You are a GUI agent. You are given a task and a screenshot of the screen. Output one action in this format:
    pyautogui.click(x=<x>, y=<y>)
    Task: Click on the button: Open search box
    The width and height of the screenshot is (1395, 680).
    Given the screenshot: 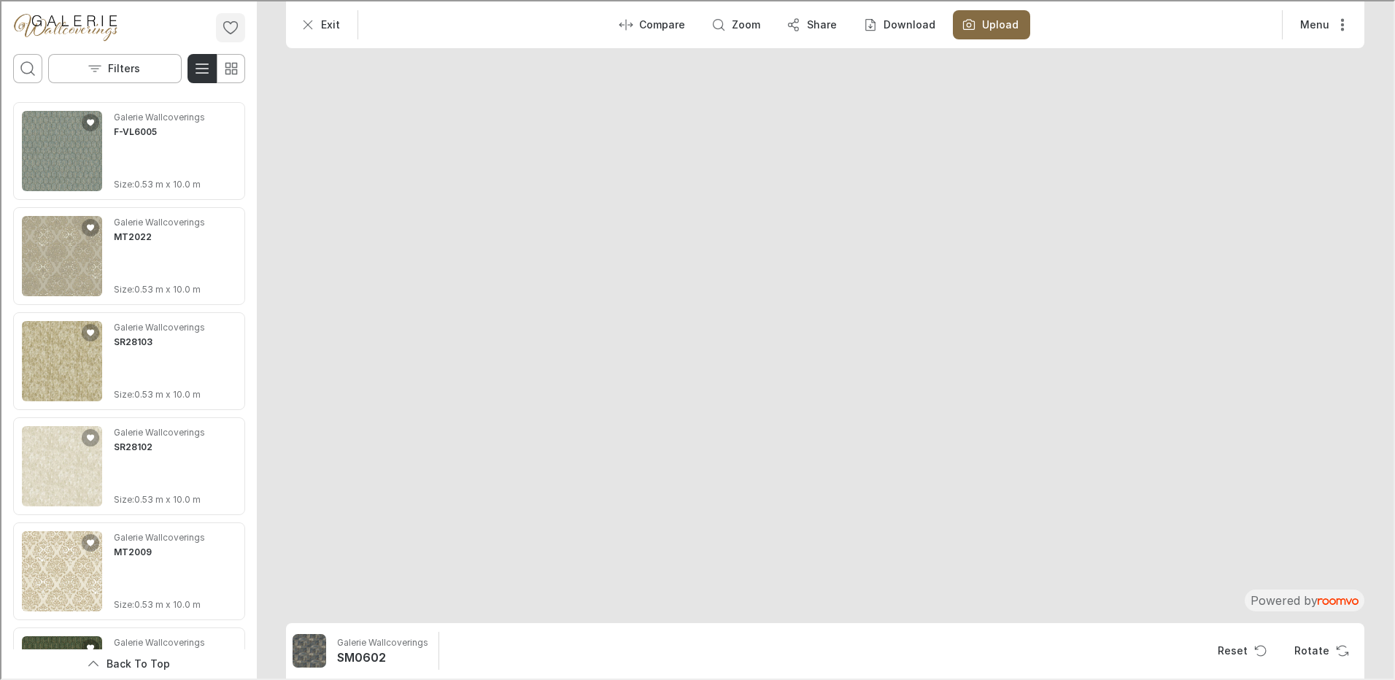 What is the action you would take?
    pyautogui.click(x=26, y=67)
    